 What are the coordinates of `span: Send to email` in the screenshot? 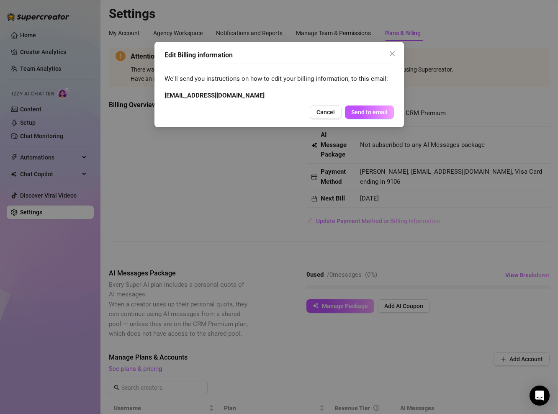 It's located at (369, 112).